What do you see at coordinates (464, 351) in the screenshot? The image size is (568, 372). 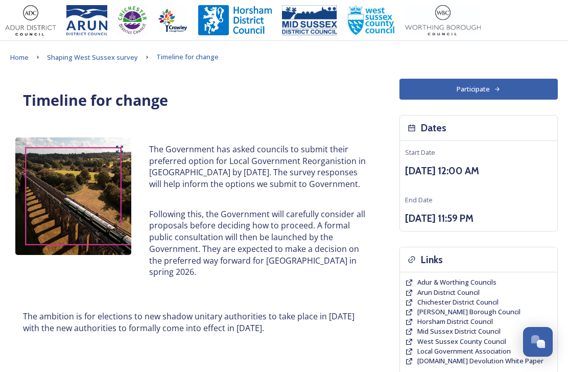 I see `a: Local Government Association` at bounding box center [464, 351].